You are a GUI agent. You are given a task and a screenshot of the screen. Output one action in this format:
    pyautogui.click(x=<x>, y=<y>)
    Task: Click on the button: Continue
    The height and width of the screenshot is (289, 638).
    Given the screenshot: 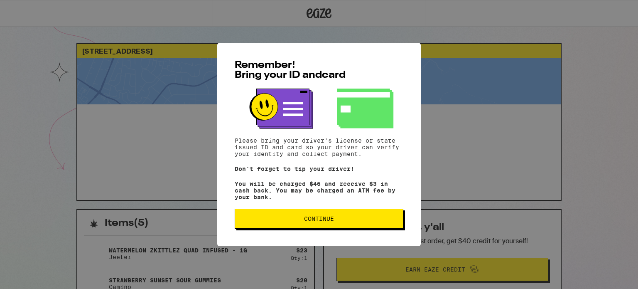 What is the action you would take?
    pyautogui.click(x=319, y=219)
    